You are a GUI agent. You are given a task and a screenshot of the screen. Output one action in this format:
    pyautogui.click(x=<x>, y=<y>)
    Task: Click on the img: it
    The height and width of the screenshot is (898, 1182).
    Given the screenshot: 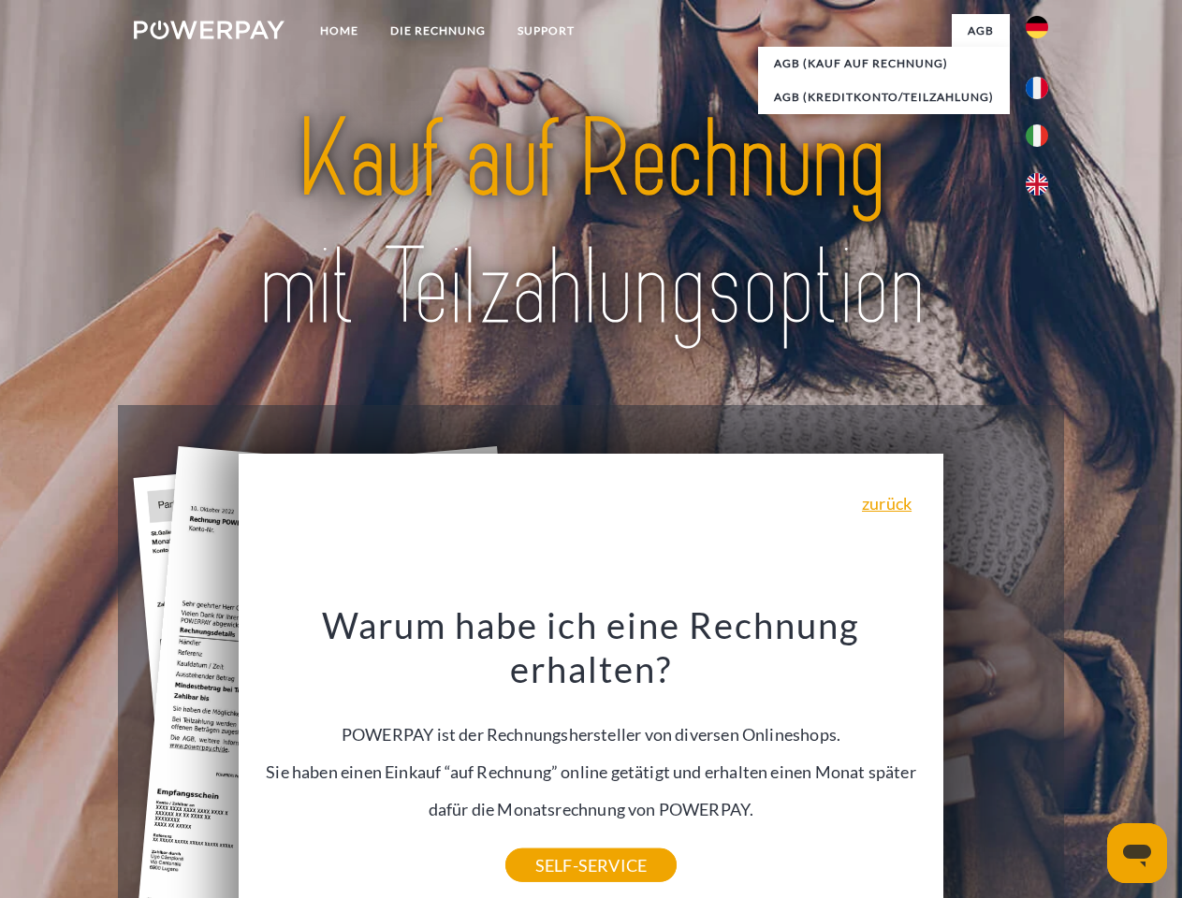 What is the action you would take?
    pyautogui.click(x=1037, y=136)
    